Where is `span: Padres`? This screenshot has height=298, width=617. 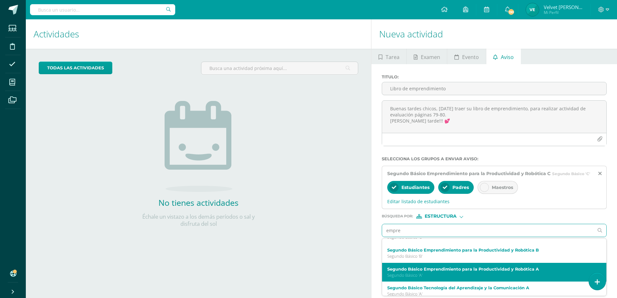 span: Padres is located at coordinates (461, 188).